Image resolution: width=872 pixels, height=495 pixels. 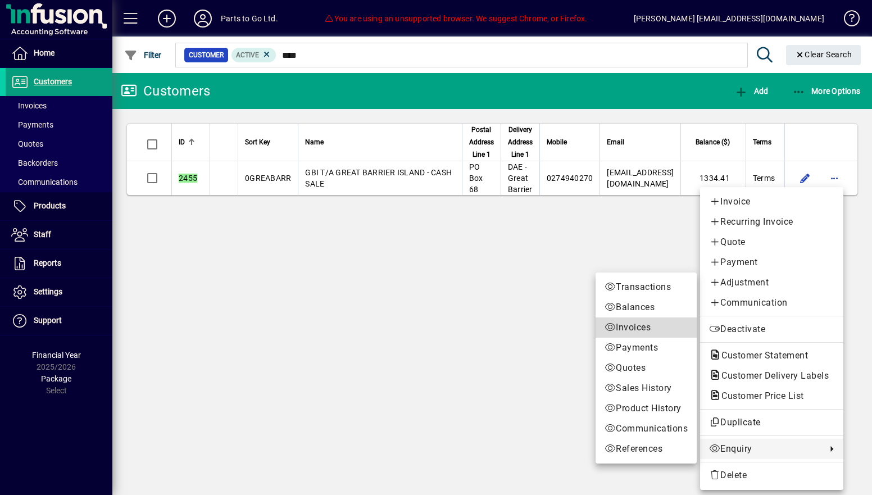 I want to click on span: Customer Delivery Labels, so click(x=772, y=375).